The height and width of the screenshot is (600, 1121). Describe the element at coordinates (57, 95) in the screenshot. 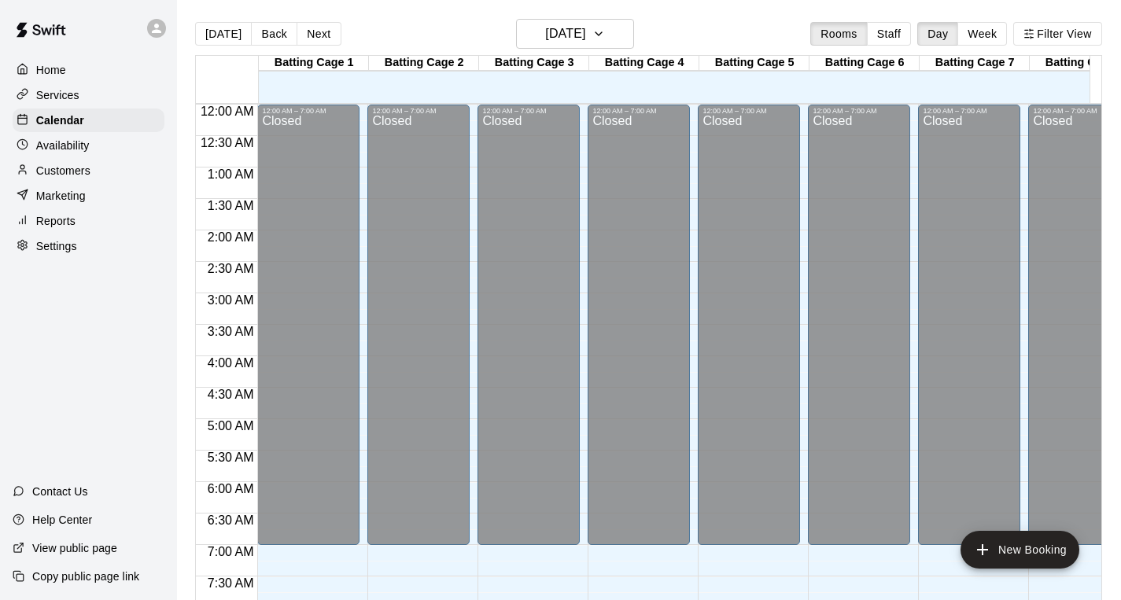

I see `p: Services` at that location.